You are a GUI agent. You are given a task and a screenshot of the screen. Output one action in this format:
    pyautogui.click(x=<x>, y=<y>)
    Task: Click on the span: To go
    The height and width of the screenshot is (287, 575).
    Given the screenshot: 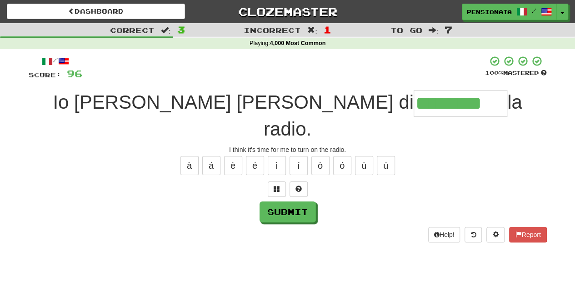 What is the action you would take?
    pyautogui.click(x=406, y=30)
    